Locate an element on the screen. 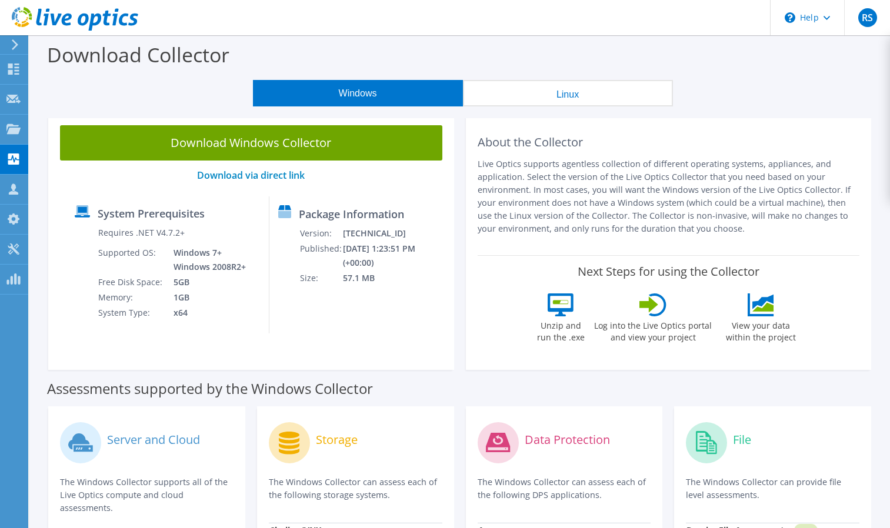 This screenshot has height=528, width=890. td: System Type: is located at coordinates (131, 313).